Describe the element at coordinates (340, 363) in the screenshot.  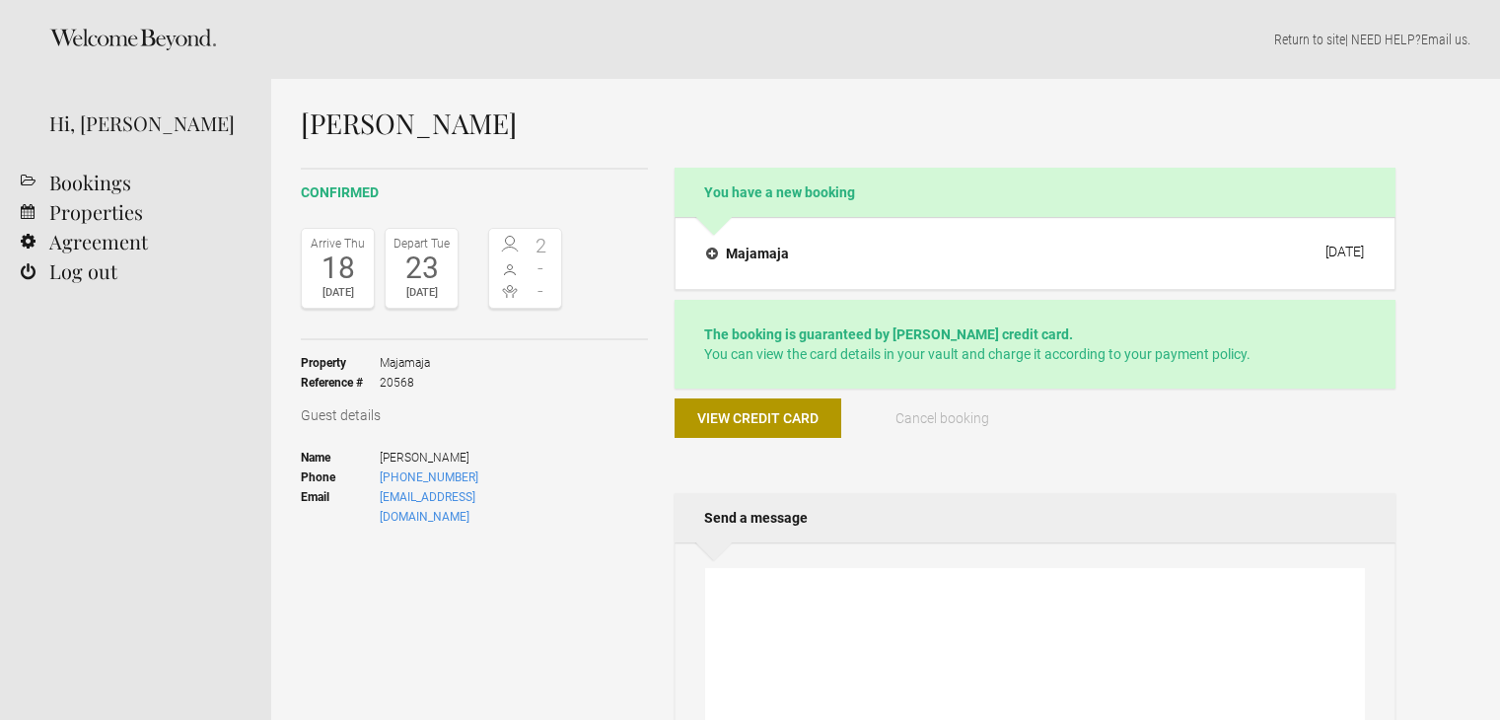
I see `strong: Property` at that location.